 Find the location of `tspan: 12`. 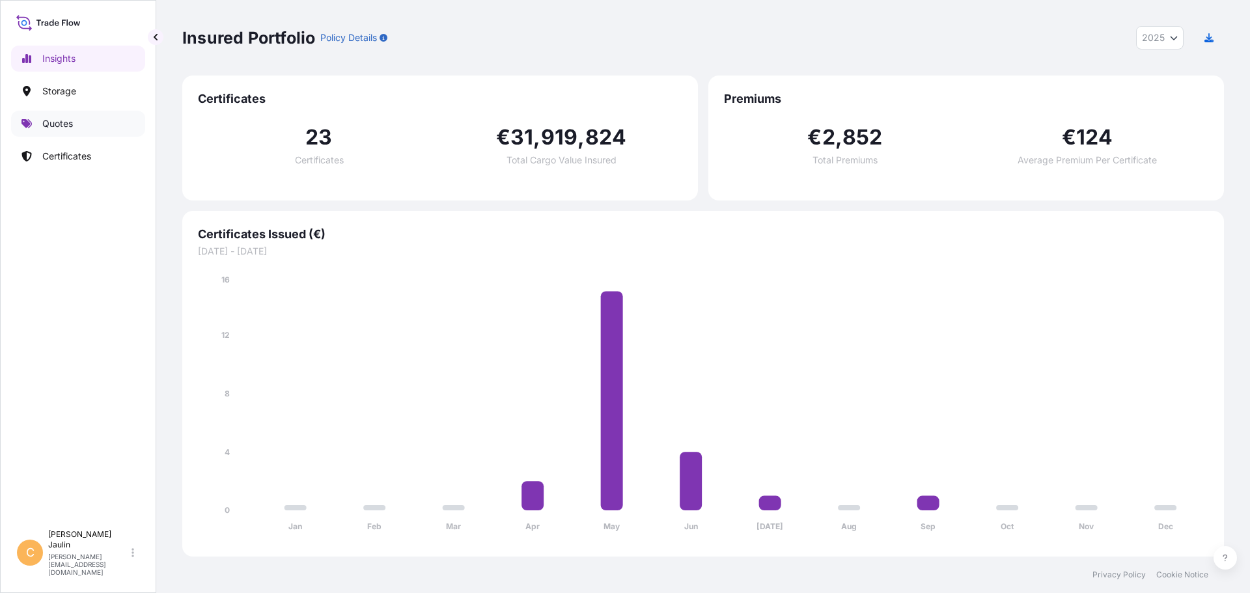

tspan: 12 is located at coordinates (225, 335).